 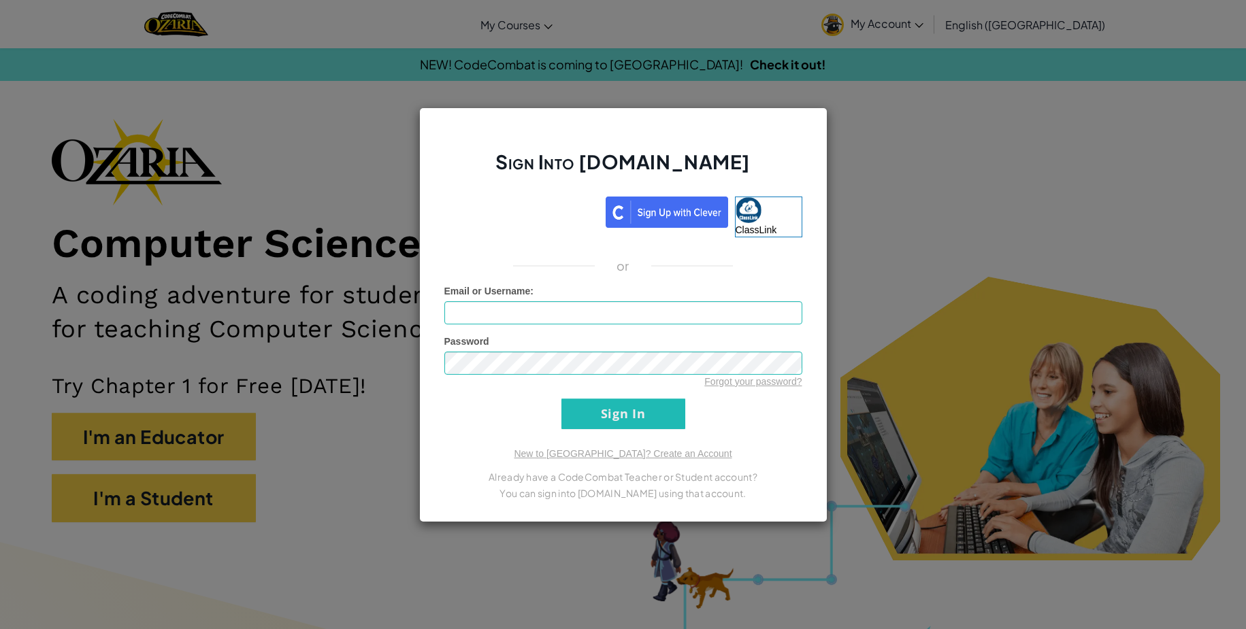 What do you see at coordinates (623, 266) in the screenshot?
I see `p: or` at bounding box center [623, 266].